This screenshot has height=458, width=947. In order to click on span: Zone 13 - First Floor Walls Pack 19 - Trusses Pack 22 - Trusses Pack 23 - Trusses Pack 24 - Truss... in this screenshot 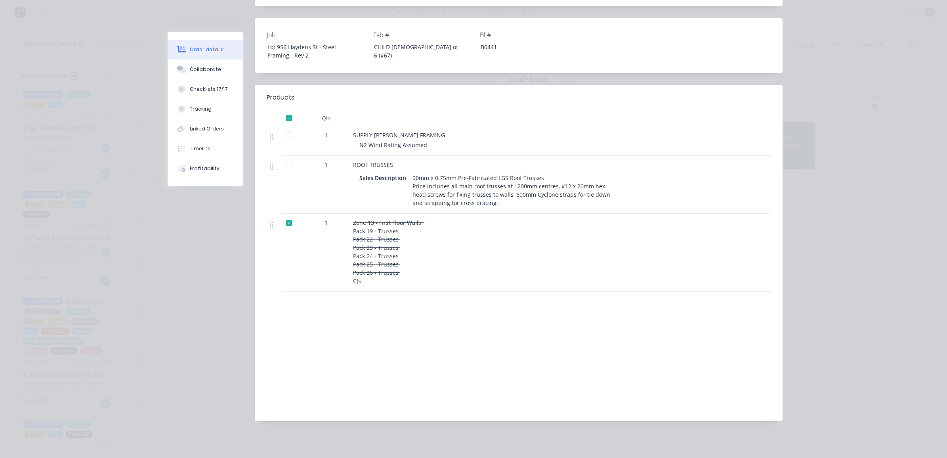, I will do `click(389, 252)`.